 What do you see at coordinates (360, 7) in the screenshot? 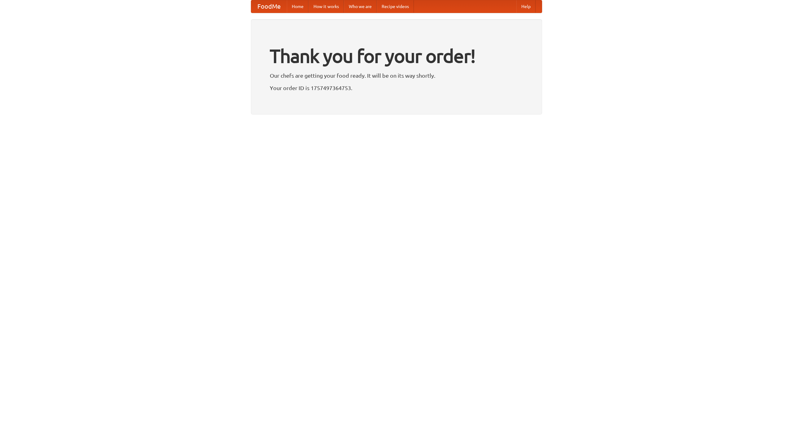
I see `a: Who we are` at bounding box center [360, 7].